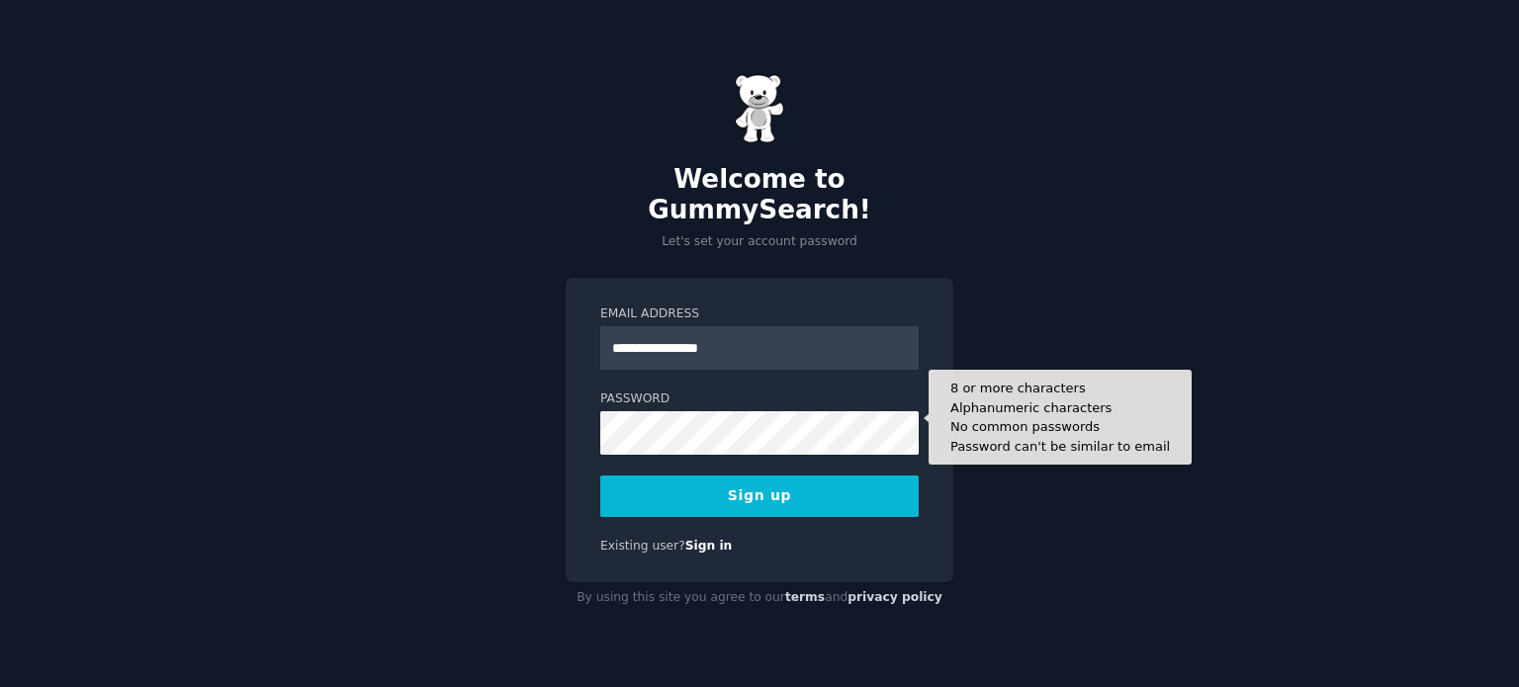 Image resolution: width=1519 pixels, height=687 pixels. I want to click on a: privacy policy, so click(895, 597).